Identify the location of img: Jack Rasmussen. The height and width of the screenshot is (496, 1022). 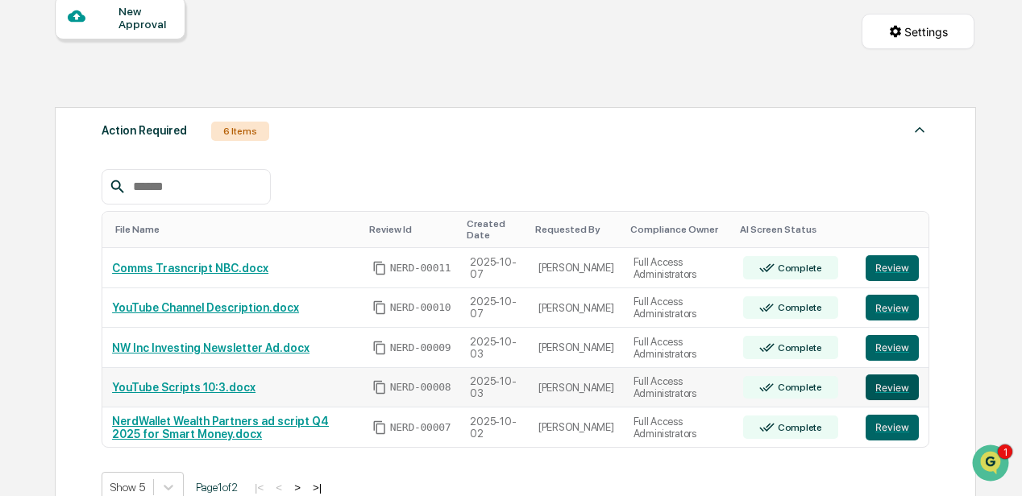
(29, 247).